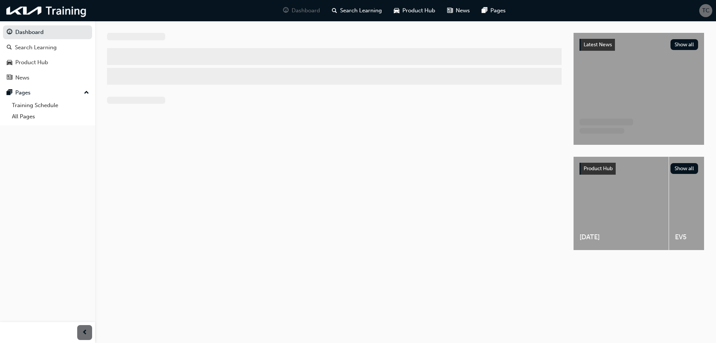  I want to click on a: Product HubShow all, so click(639, 169).